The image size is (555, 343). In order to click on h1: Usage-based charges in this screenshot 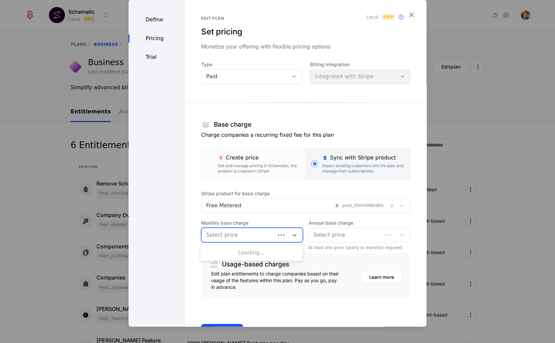, I will do `click(255, 265)`.